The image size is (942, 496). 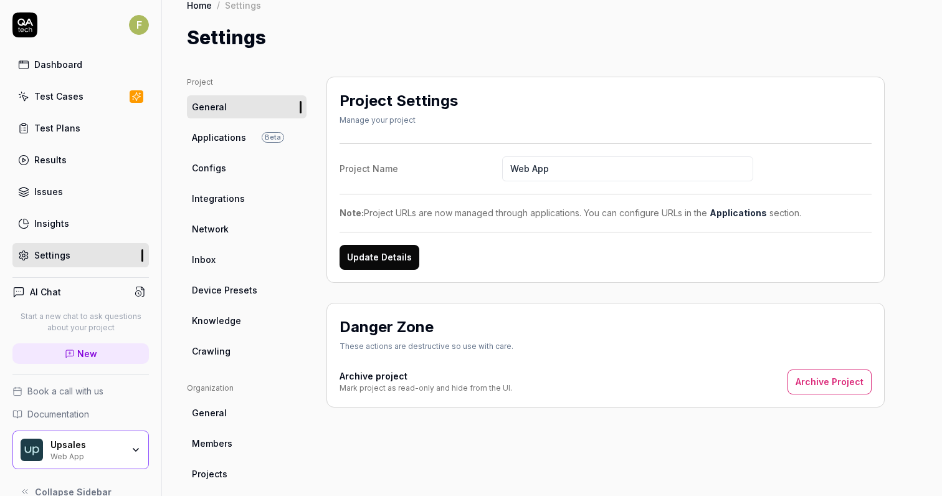 What do you see at coordinates (830, 382) in the screenshot?
I see `button: Archive Project` at bounding box center [830, 382].